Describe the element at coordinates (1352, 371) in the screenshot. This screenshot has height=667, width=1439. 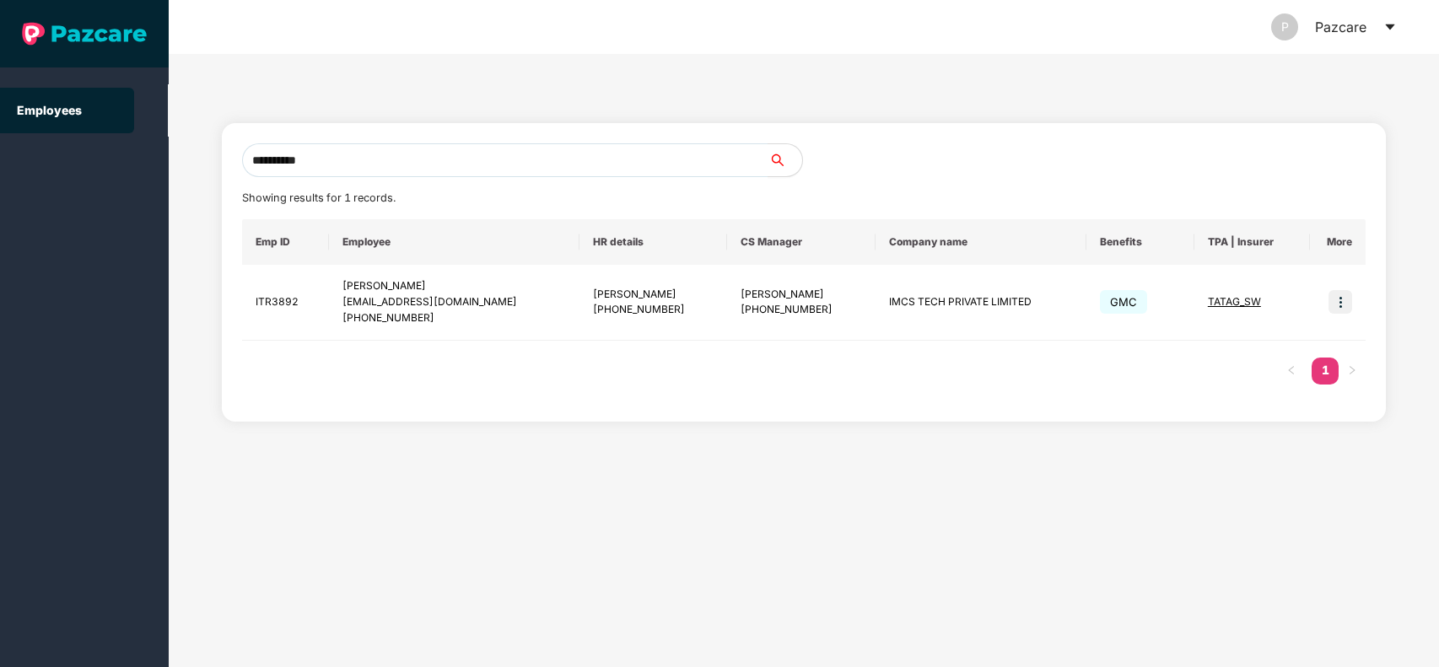
I see `button: right` at that location.